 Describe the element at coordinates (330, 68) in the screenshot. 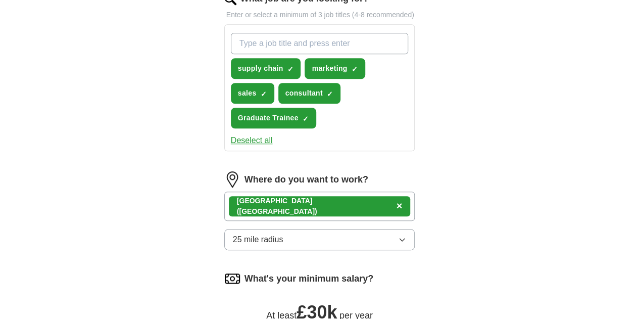

I see `span: marketing` at that location.